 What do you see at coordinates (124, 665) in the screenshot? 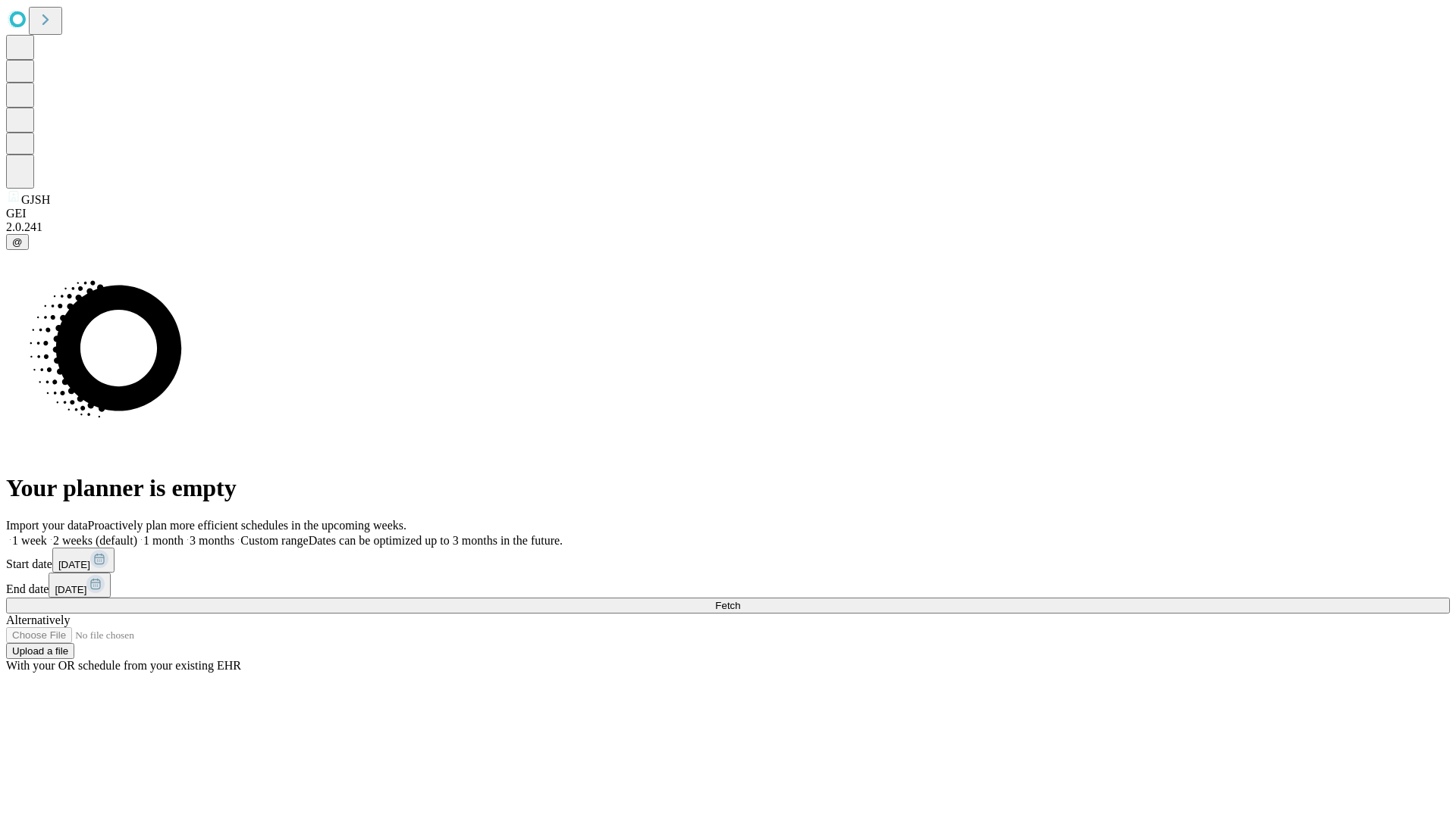
I see `span: With your OR schedule from your existing EHR` at bounding box center [124, 665].